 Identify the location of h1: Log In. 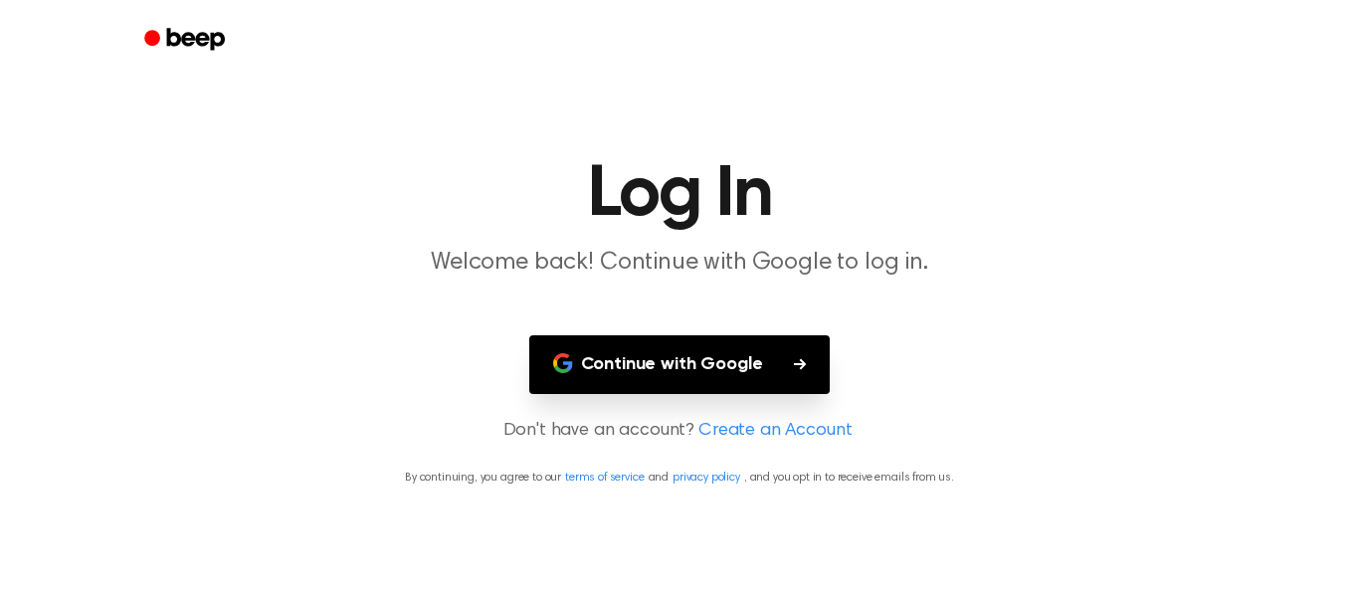
(680, 195).